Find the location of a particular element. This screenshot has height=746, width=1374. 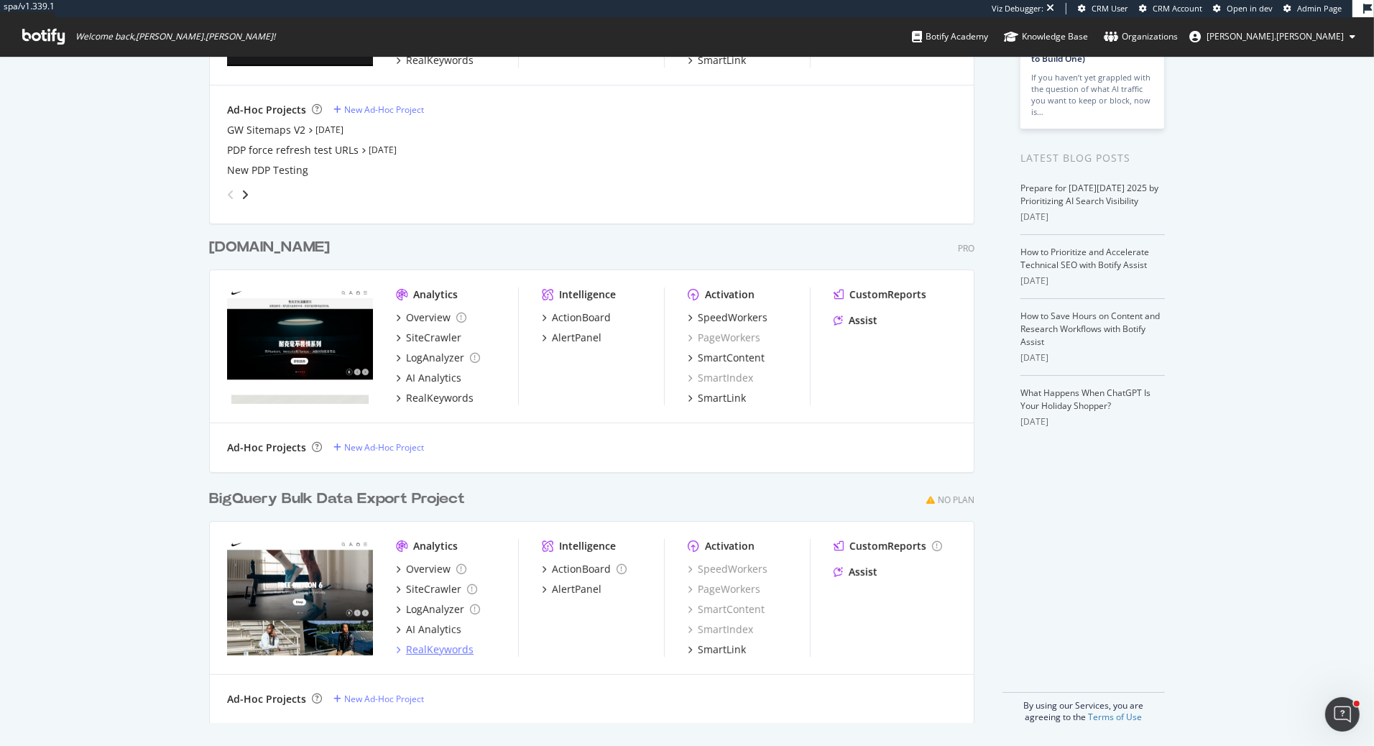

img: nike.com.cn is located at coordinates (300, 346).